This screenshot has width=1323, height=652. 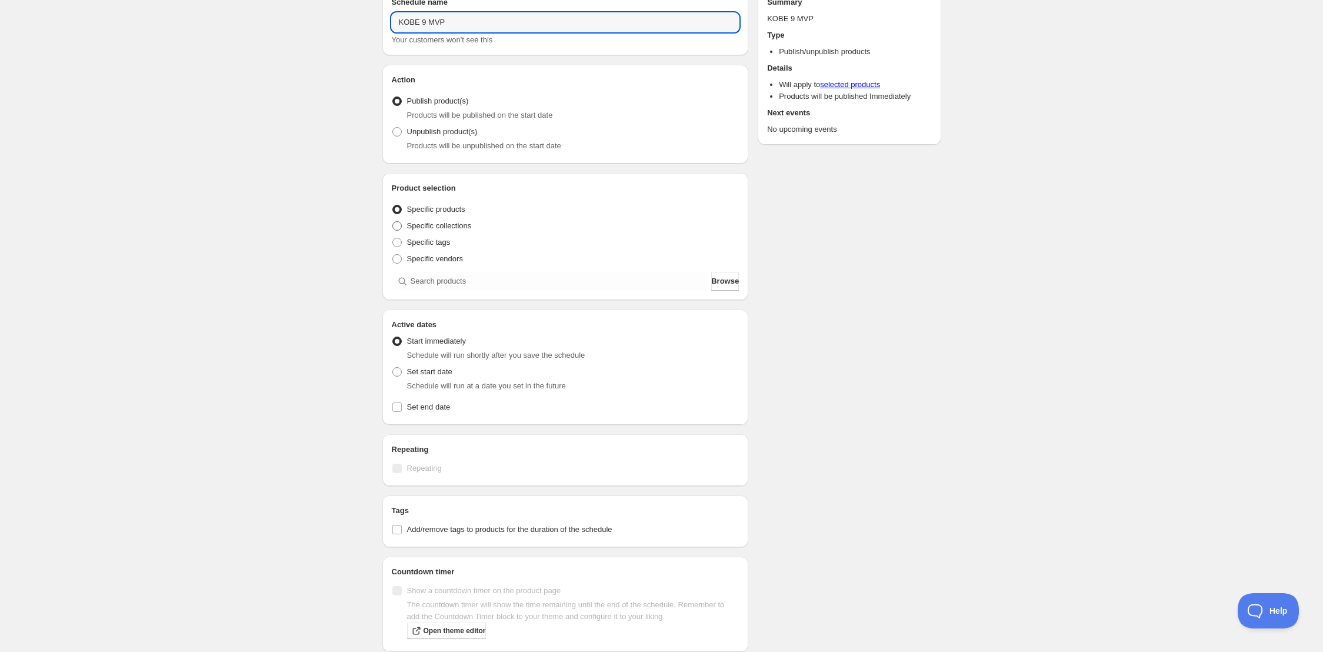 I want to click on h2: Action, so click(x=565, y=80).